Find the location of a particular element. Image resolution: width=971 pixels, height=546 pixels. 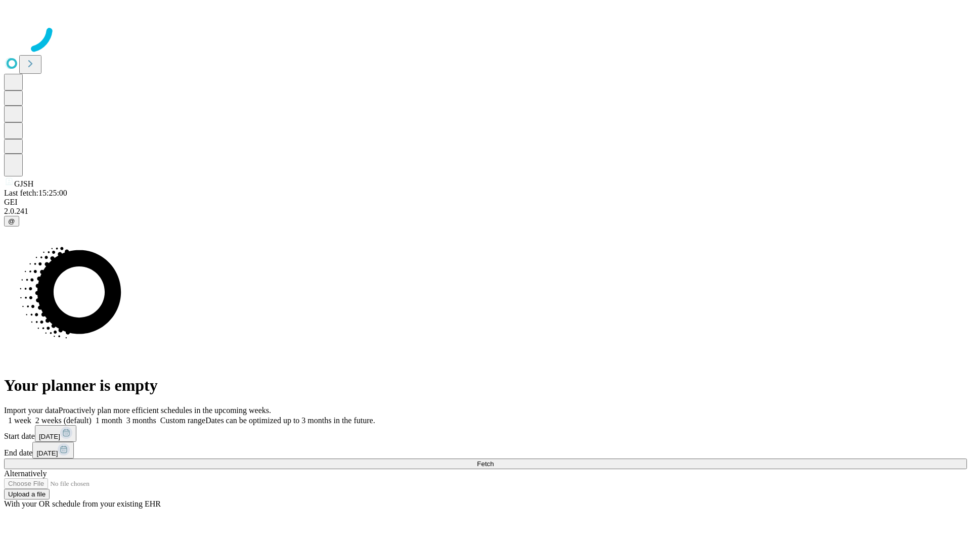

span: Import your data is located at coordinates (31, 410).